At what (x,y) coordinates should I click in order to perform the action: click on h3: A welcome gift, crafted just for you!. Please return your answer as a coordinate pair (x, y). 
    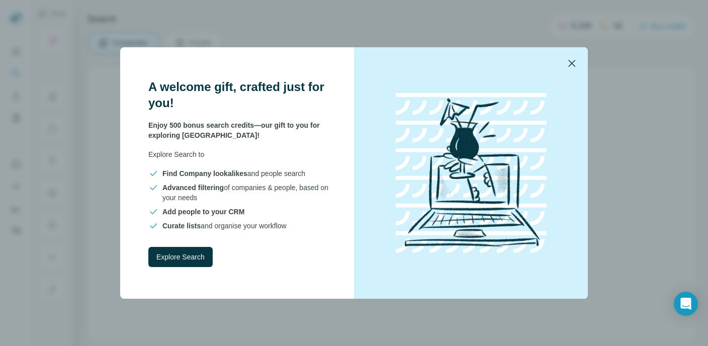
    Looking at the image, I should click on (239, 95).